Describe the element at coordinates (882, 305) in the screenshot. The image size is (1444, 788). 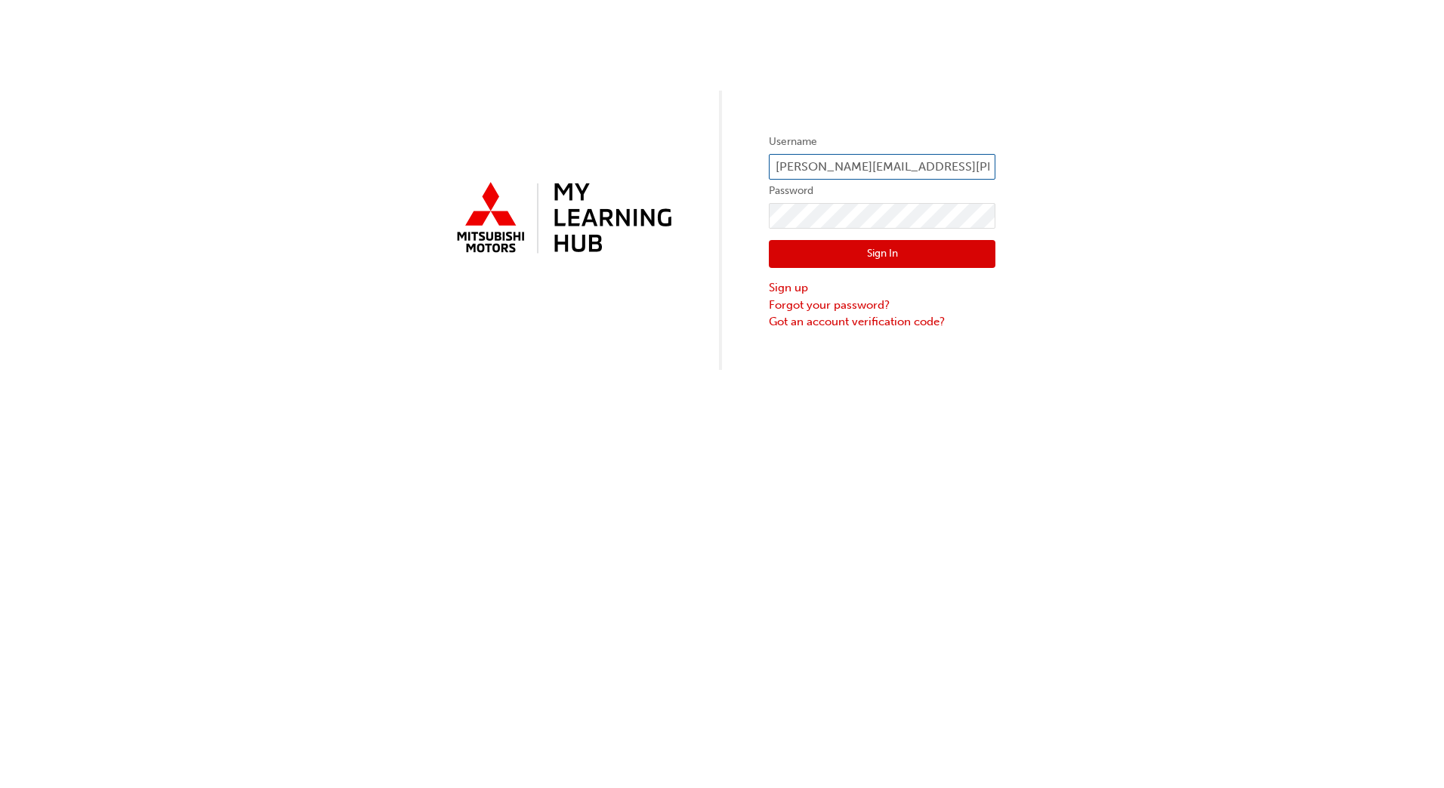
I see `a: Forgot your password?` at that location.